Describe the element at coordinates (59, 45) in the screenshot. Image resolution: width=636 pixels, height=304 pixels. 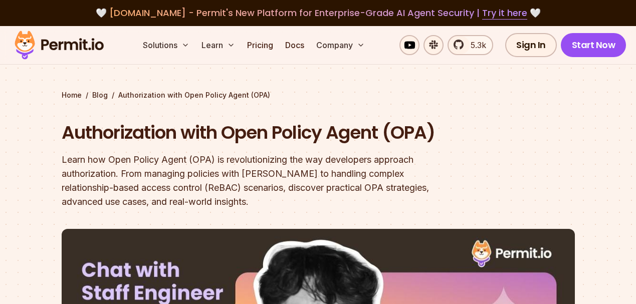
I see `img: Permit logo` at that location.